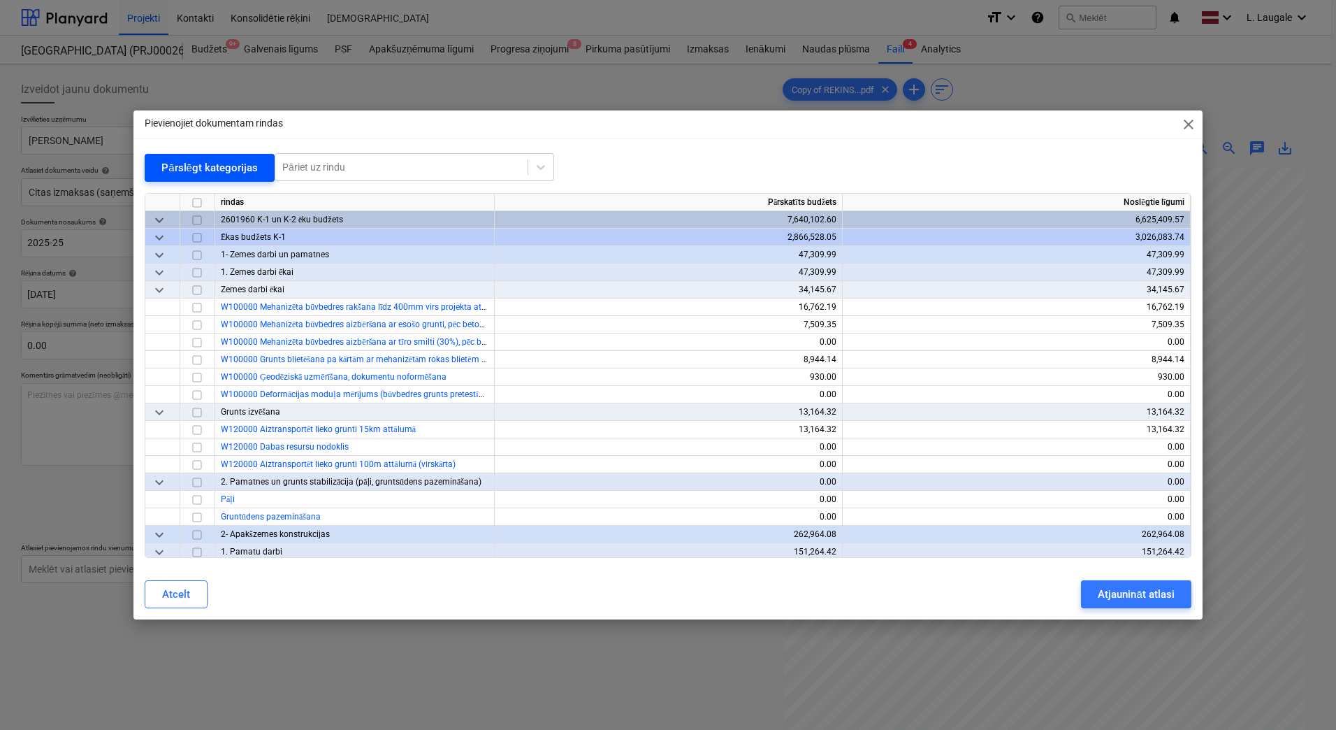  What do you see at coordinates (214, 123) in the screenshot?
I see `p: Pievienojiet dokumentam rindas` at bounding box center [214, 123].